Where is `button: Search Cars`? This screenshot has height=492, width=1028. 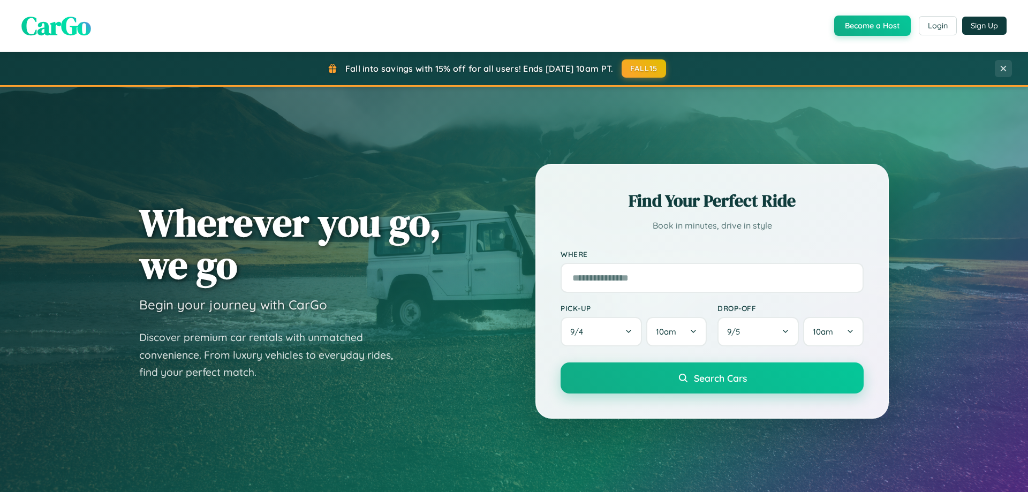
button: Search Cars is located at coordinates (712, 378).